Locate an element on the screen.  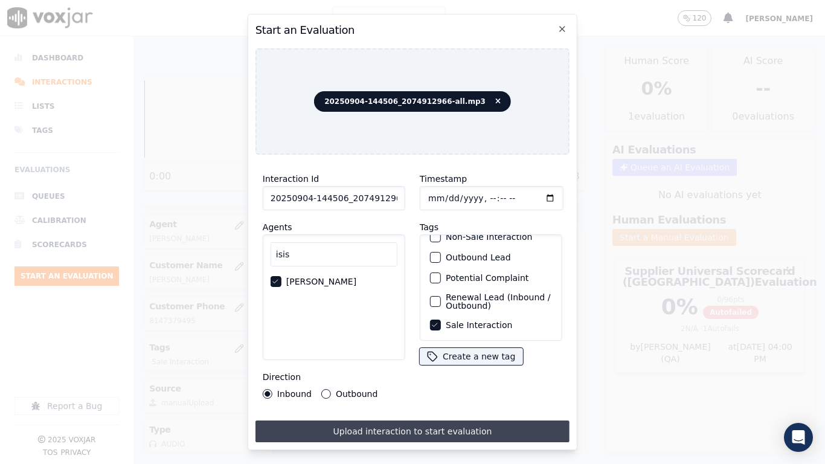
input: reference id, file name, etc is located at coordinates (334, 198).